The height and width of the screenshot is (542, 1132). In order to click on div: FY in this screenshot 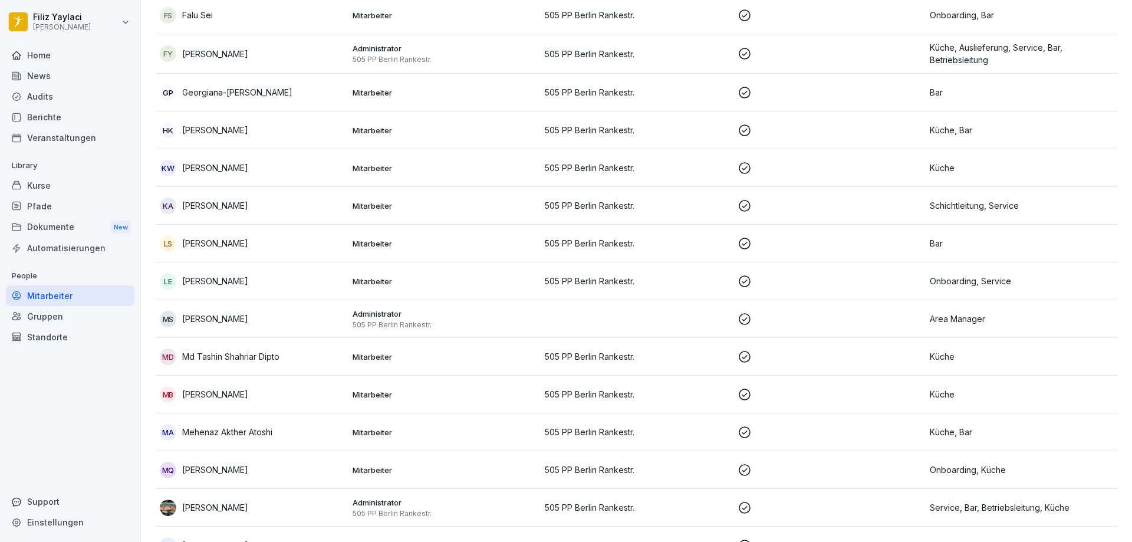, I will do `click(168, 54)`.